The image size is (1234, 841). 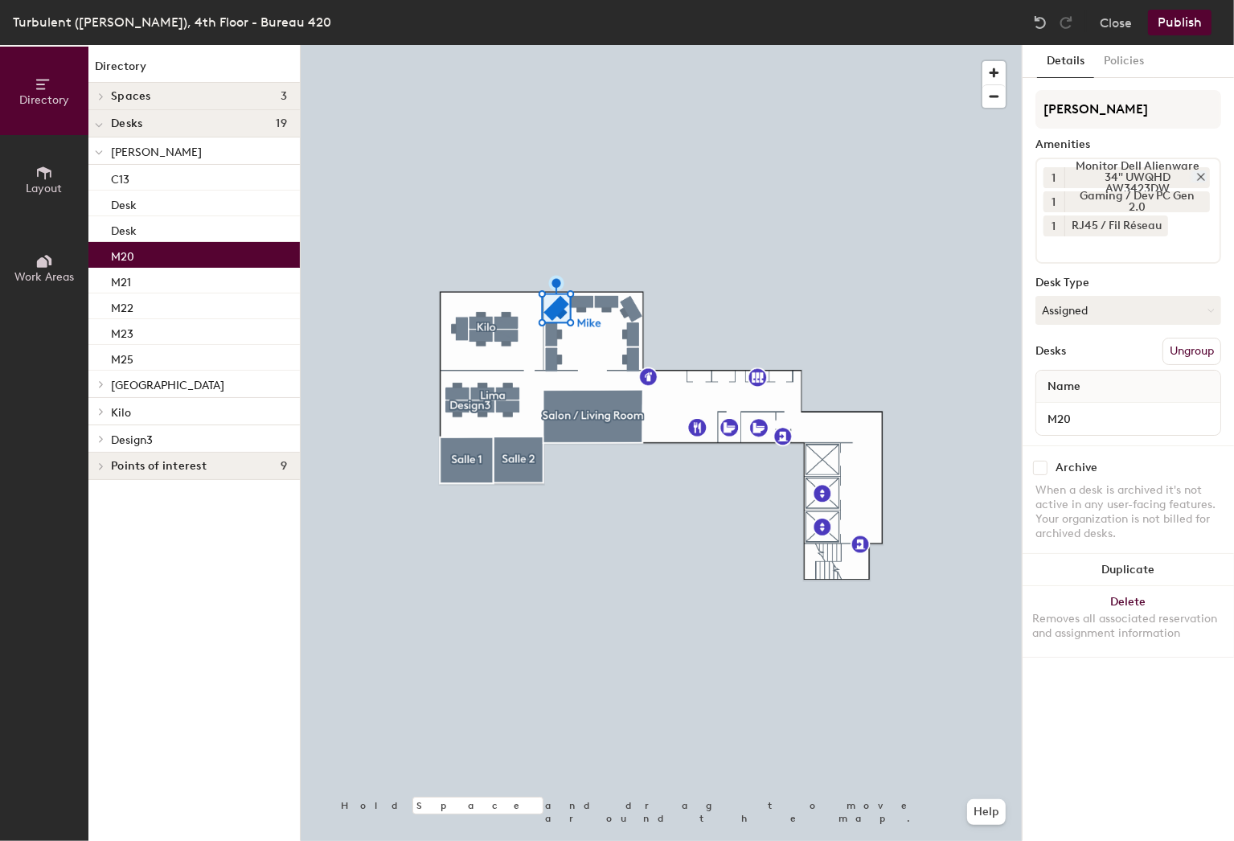 What do you see at coordinates (122, 331) in the screenshot?
I see `p: M23` at bounding box center [122, 331].